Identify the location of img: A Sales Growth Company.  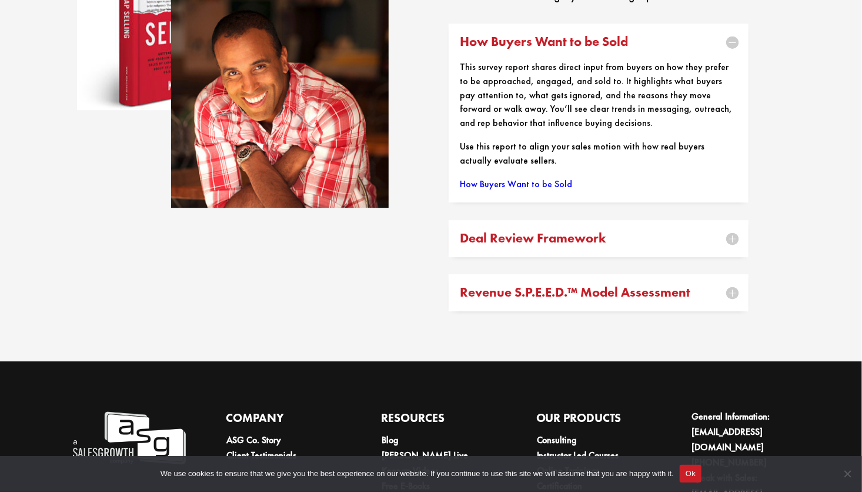
(128, 438).